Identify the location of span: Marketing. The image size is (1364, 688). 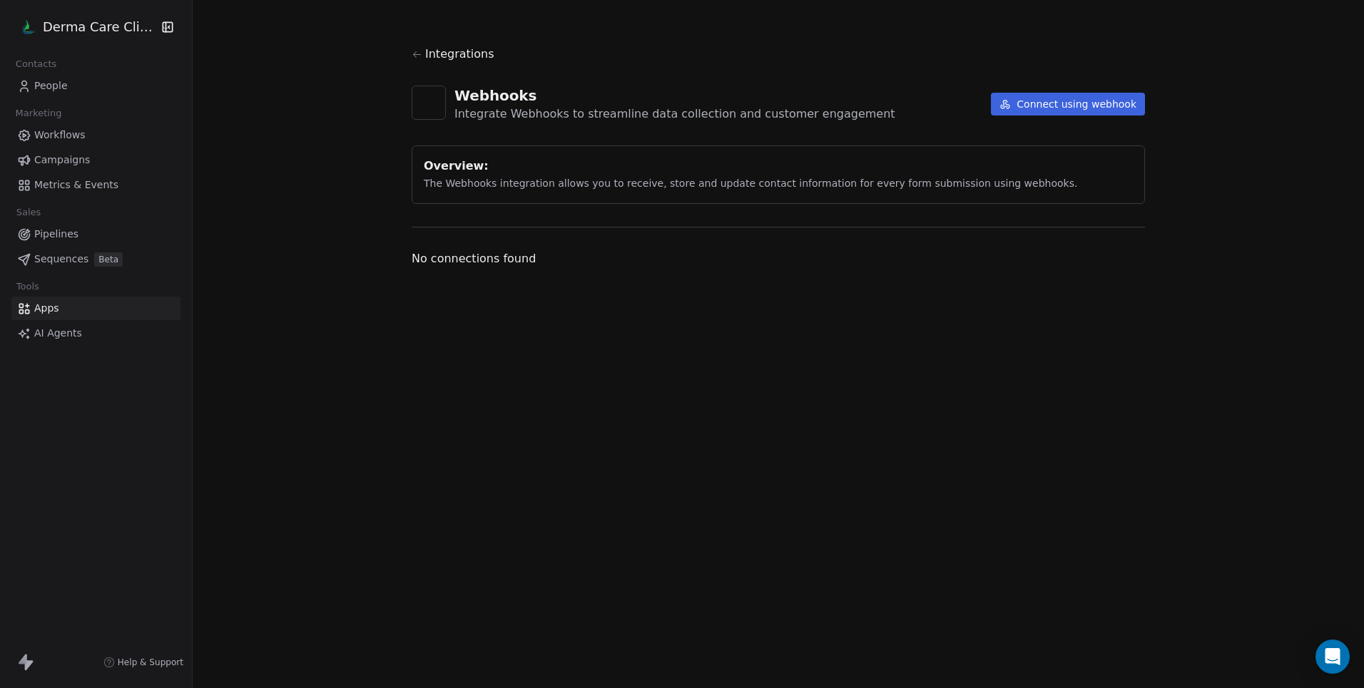
(39, 113).